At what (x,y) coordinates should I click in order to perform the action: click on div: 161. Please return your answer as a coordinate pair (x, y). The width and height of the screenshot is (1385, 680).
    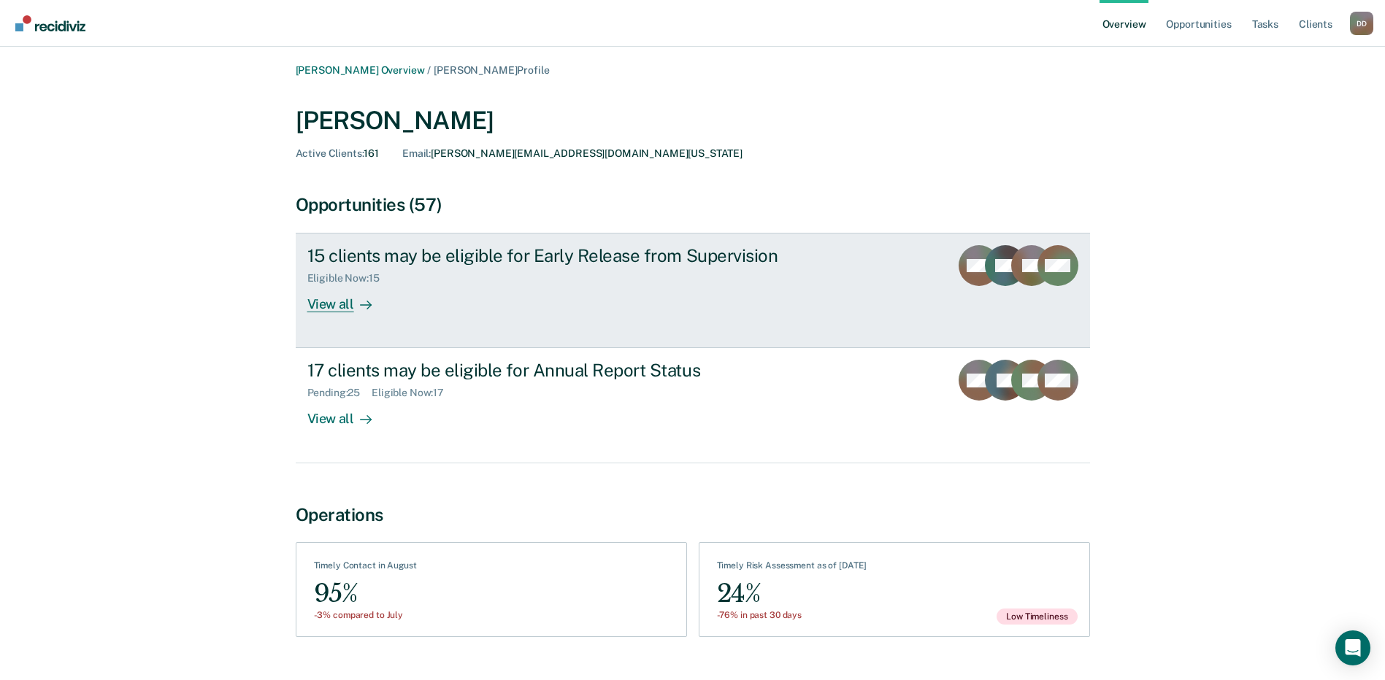
    Looking at the image, I should click on (337, 153).